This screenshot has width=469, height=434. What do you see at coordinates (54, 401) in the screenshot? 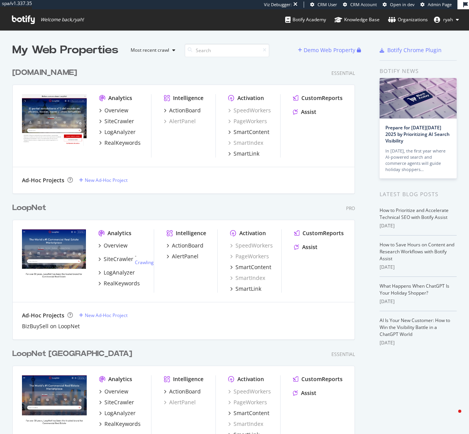
I see `img: Loopnet.ca` at bounding box center [54, 401].